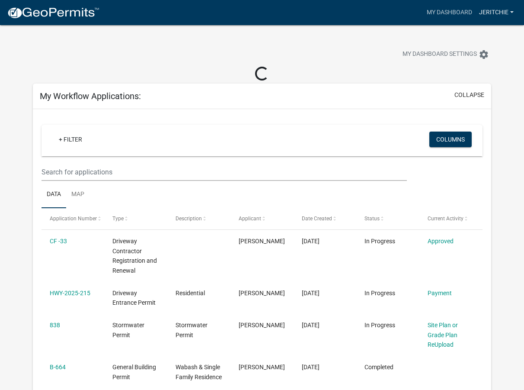 This screenshot has height=390, width=524. I want to click on datatable-header-cell: Applicant, so click(262, 218).